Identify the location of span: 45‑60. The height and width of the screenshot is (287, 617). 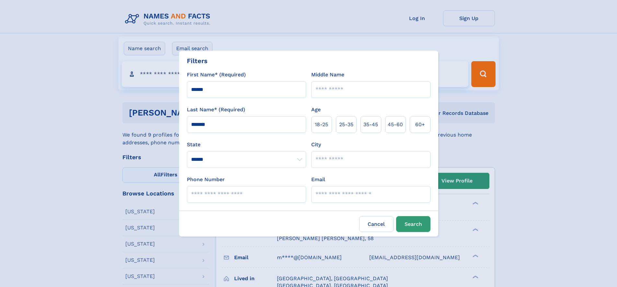
(395, 125).